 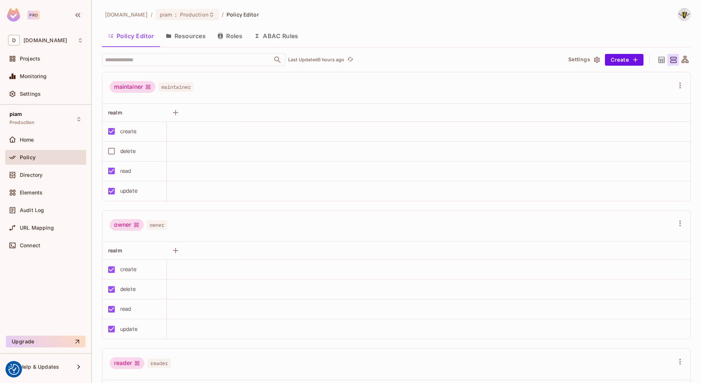 What do you see at coordinates (14, 15) in the screenshot?
I see `img: SReyMgAAAABJRU5ErkJggg==` at bounding box center [14, 15].